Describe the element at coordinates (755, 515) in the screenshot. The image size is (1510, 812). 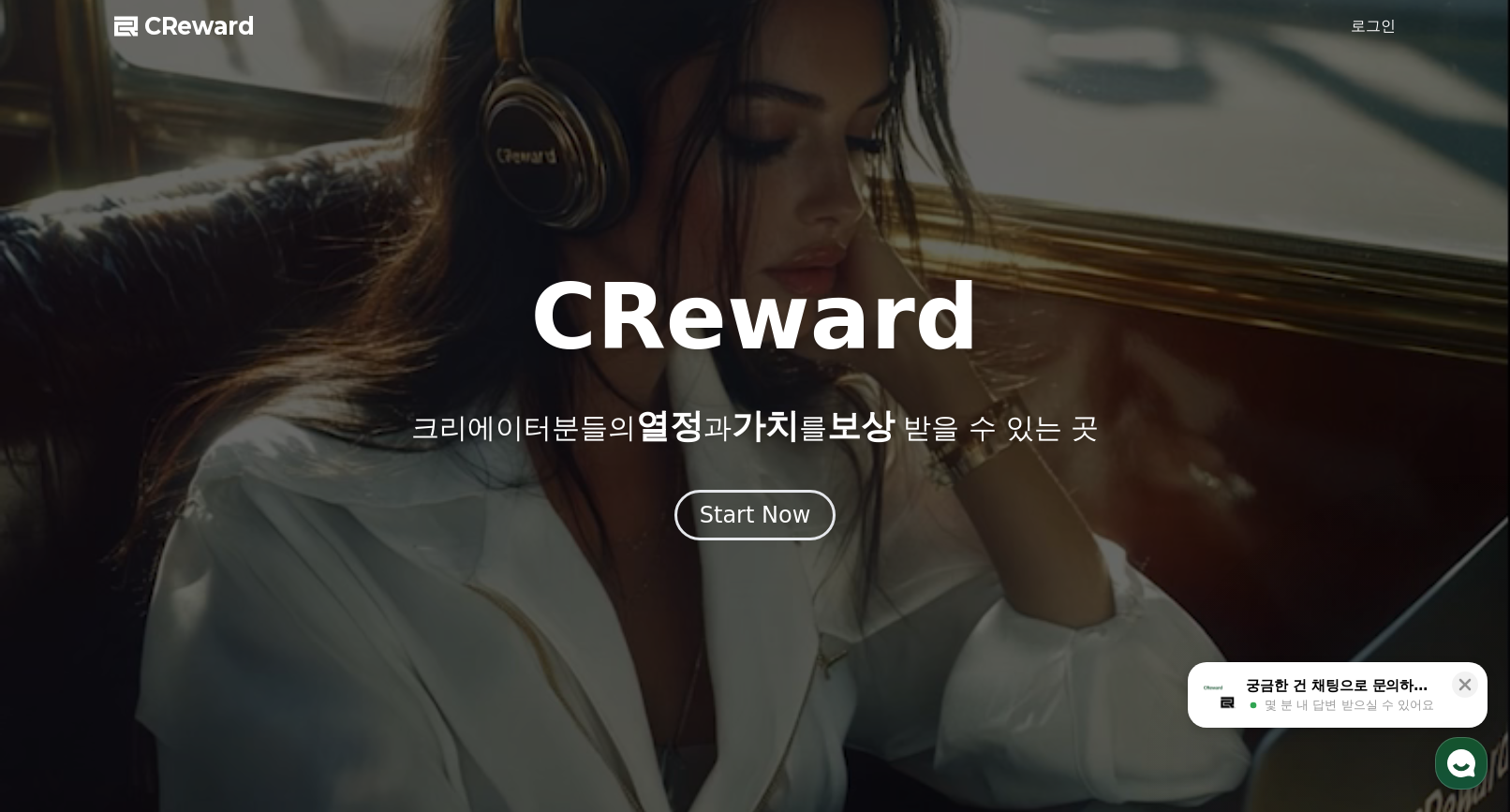
I see `button: Start Now` at that location.